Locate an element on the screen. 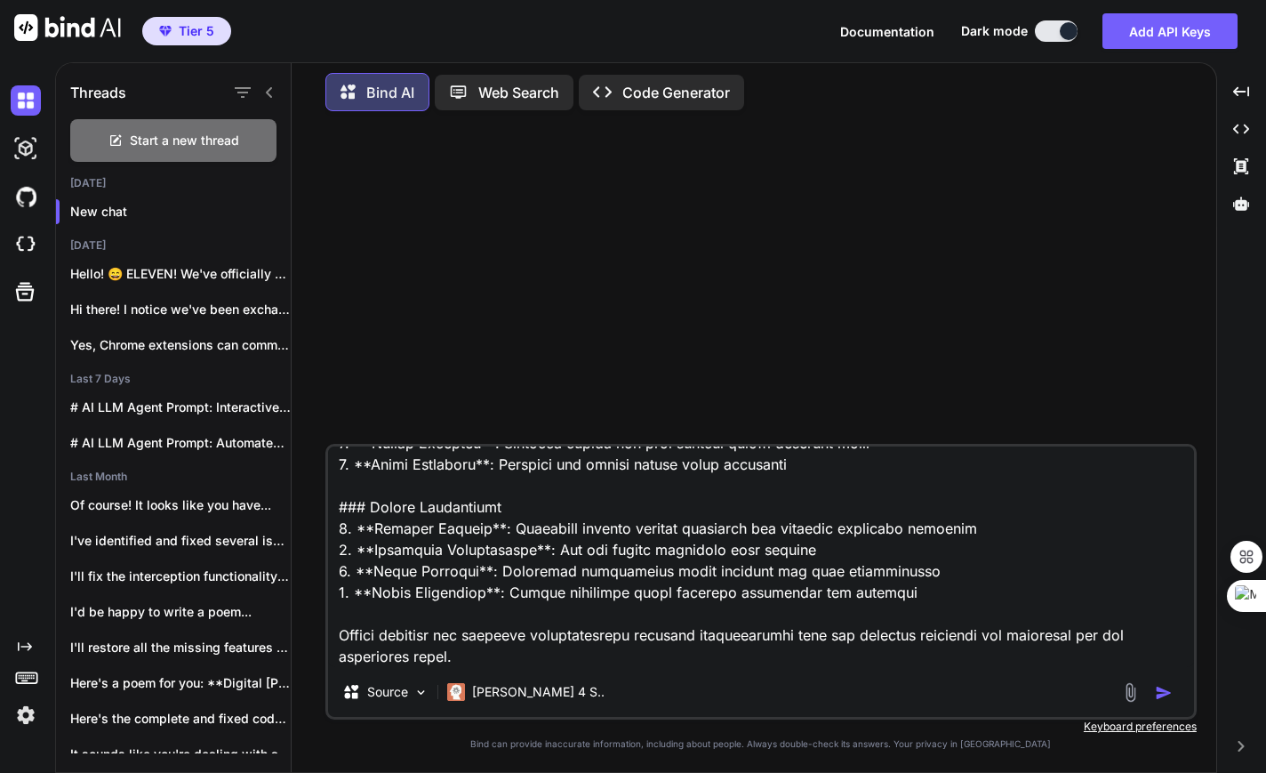 The image size is (1266, 773). img: Pick Models is located at coordinates (421, 692).